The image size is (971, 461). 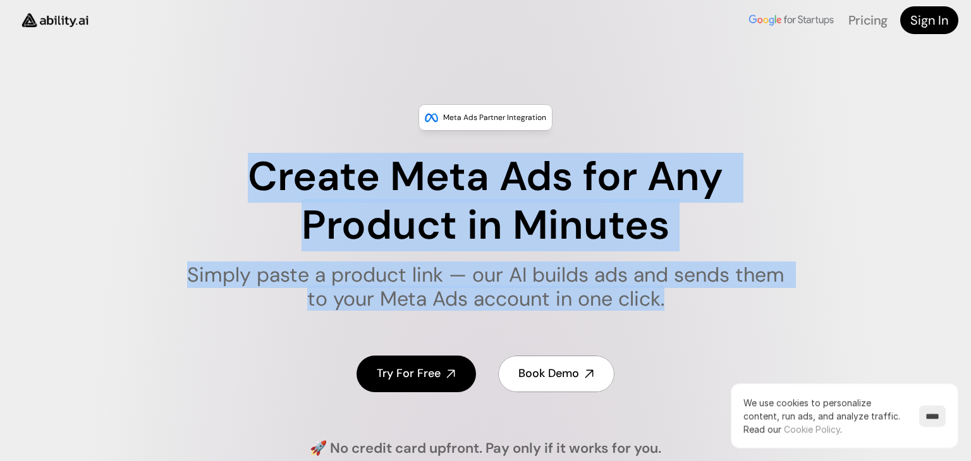 I want to click on h1: Simply paste a product link — our AI builds ads and sends them to your Meta Ads account in one cl..., so click(x=485, y=287).